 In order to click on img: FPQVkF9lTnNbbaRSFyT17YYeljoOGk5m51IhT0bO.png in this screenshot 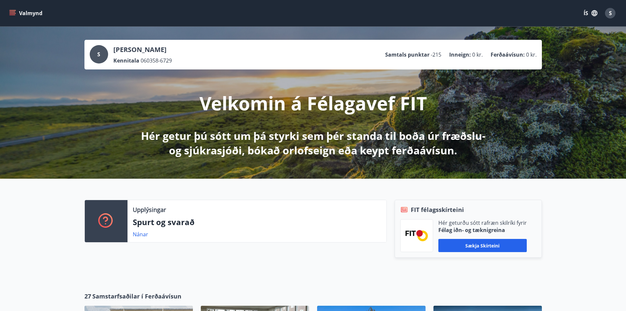, I will do `click(417, 235)`.